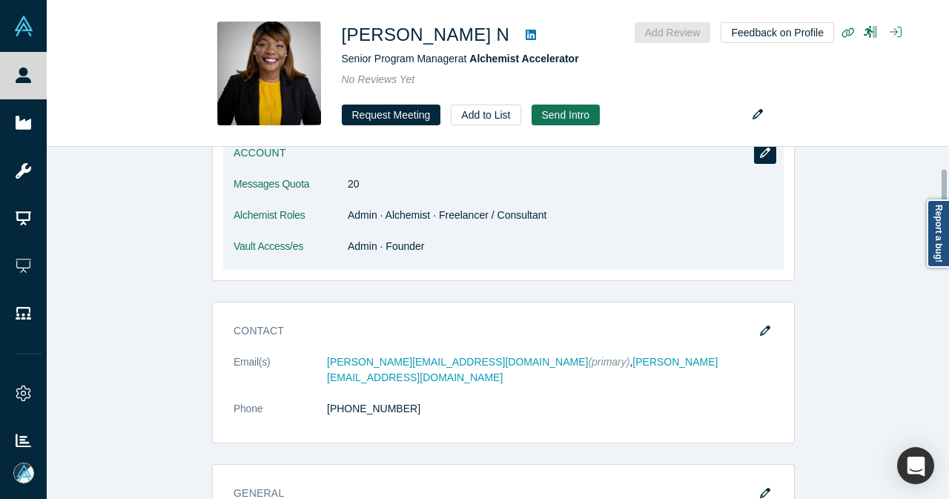  What do you see at coordinates (486, 115) in the screenshot?
I see `button: Add to List` at bounding box center [486, 115].